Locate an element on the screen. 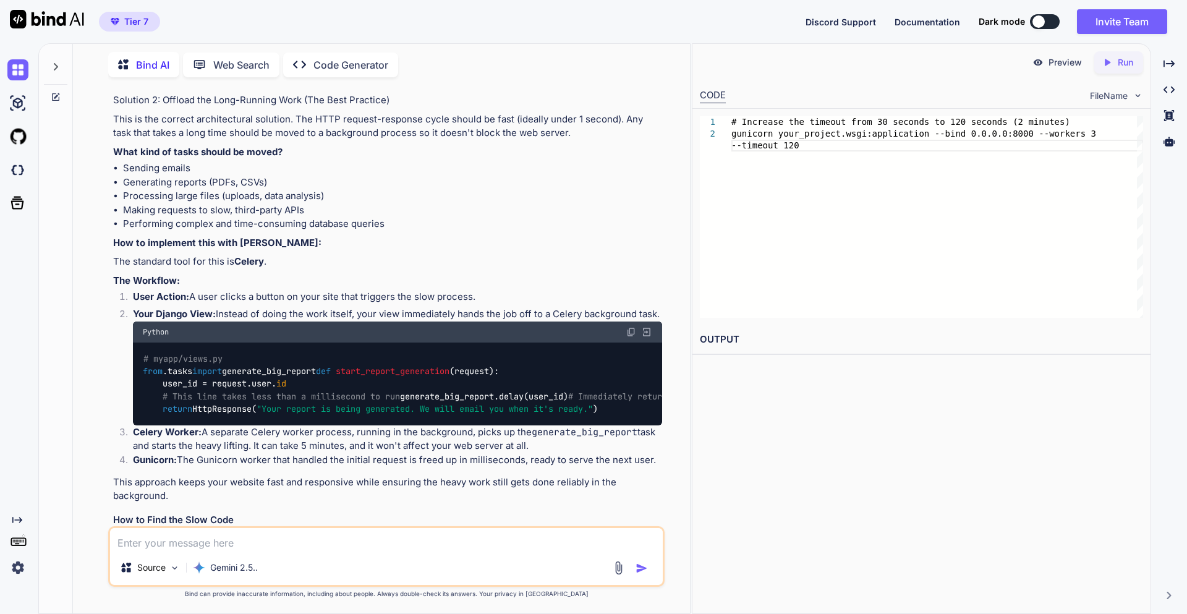 The width and height of the screenshot is (1187, 614). p: Run is located at coordinates (1125, 62).